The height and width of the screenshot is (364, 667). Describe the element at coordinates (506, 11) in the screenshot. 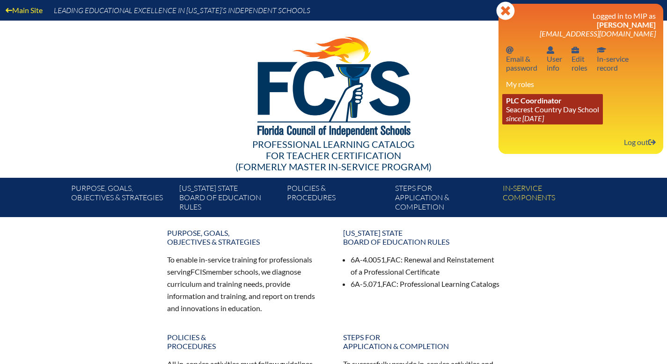

I see `svg: Close` at that location.